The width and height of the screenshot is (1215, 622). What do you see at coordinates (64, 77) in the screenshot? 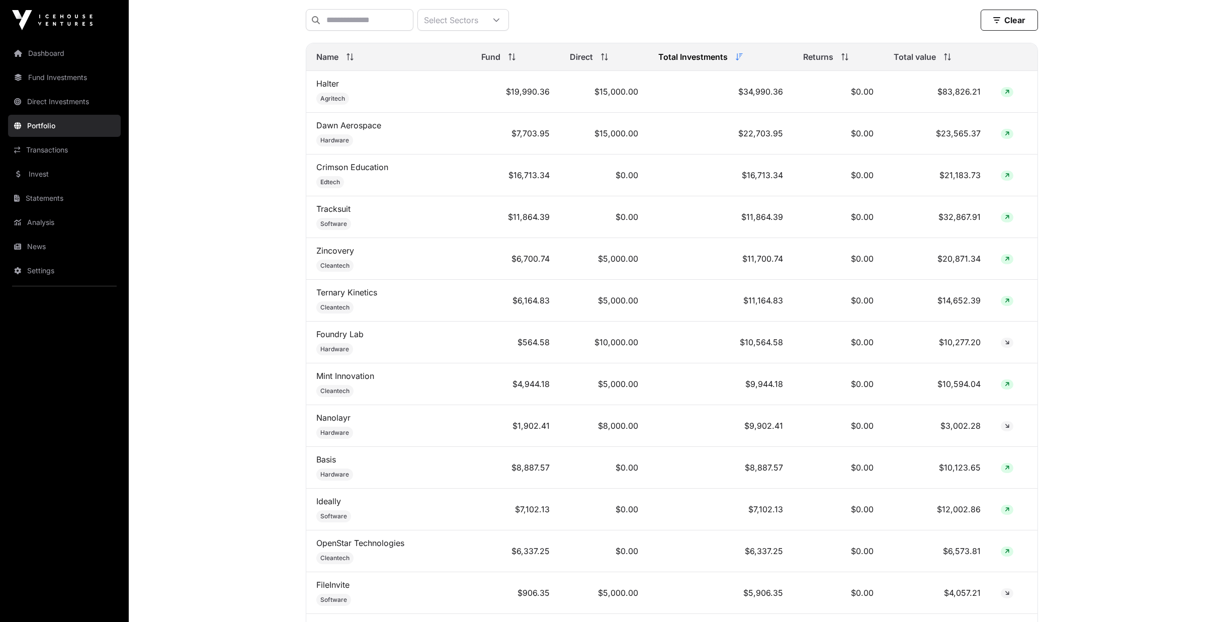
I see `a: Fund Investments` at bounding box center [64, 77].